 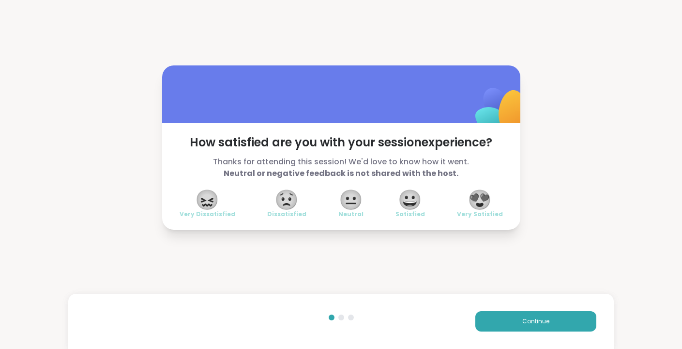 I want to click on span: Continue, so click(x=536, y=321).